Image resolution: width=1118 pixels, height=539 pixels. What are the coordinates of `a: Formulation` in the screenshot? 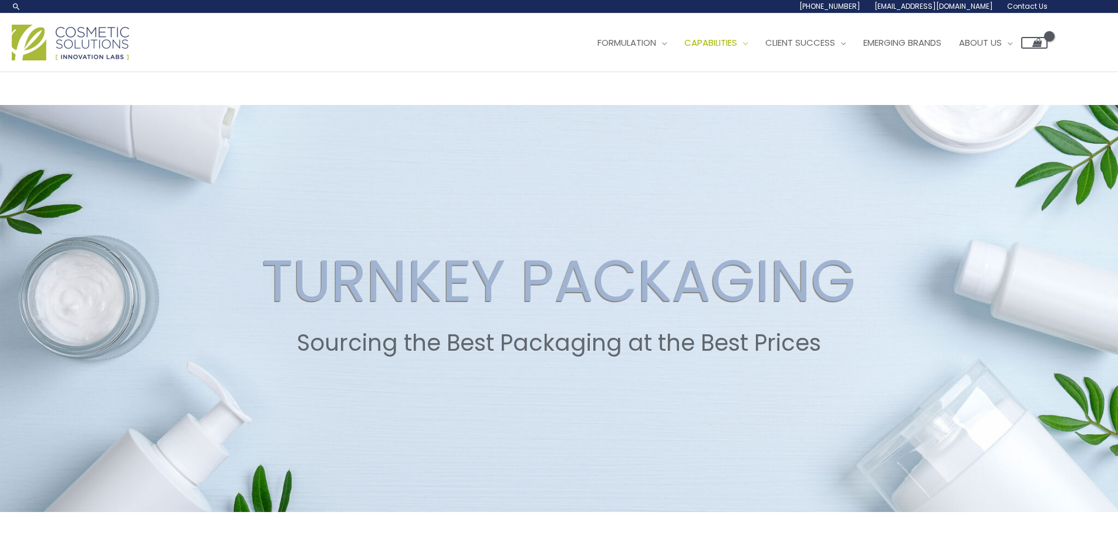 It's located at (632, 43).